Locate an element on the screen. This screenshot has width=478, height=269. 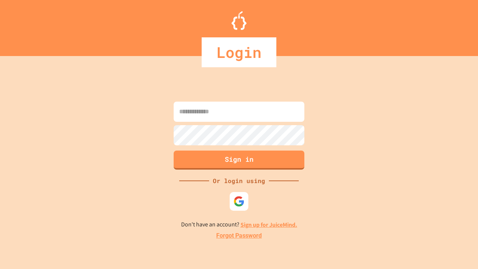
img: Logo.svg is located at coordinates (239, 21).